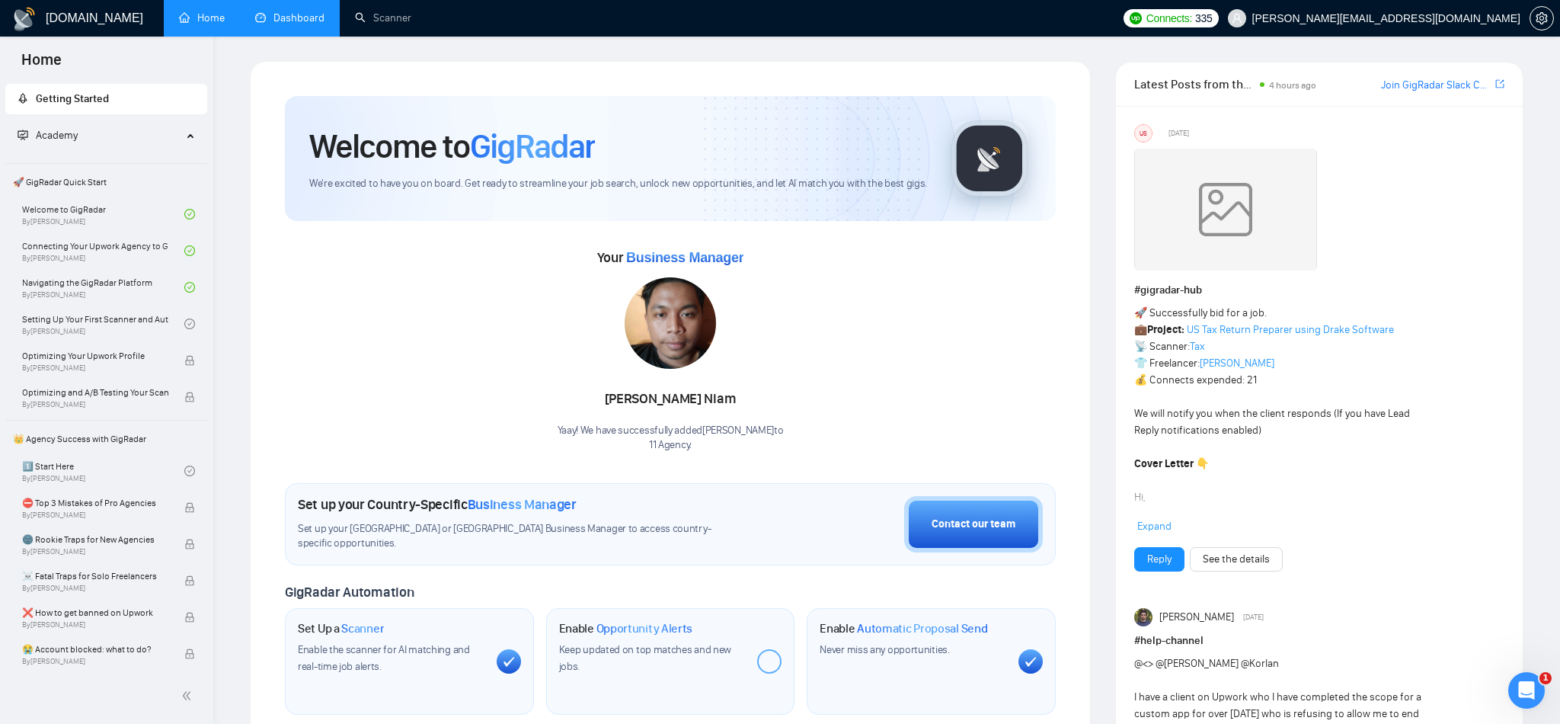  What do you see at coordinates (1542, 18) in the screenshot?
I see `button: setting` at bounding box center [1542, 18].